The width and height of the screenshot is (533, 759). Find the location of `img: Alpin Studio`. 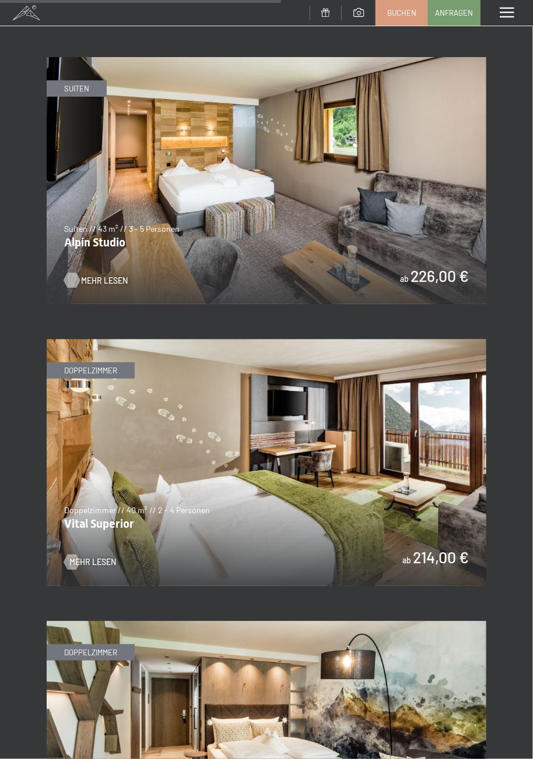

img: Alpin Studio is located at coordinates (266, 181).